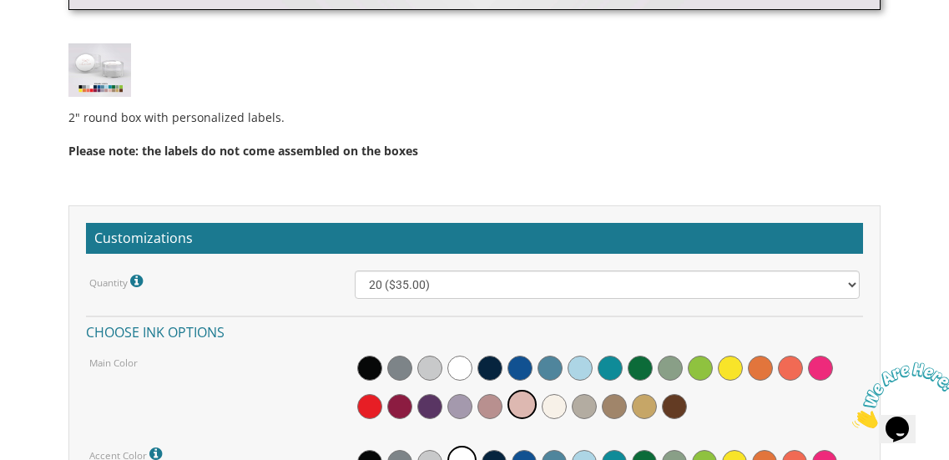 The image size is (949, 460). What do you see at coordinates (52, 39) in the screenshot?
I see `div: CloseChat attention grabber` at bounding box center [52, 39].